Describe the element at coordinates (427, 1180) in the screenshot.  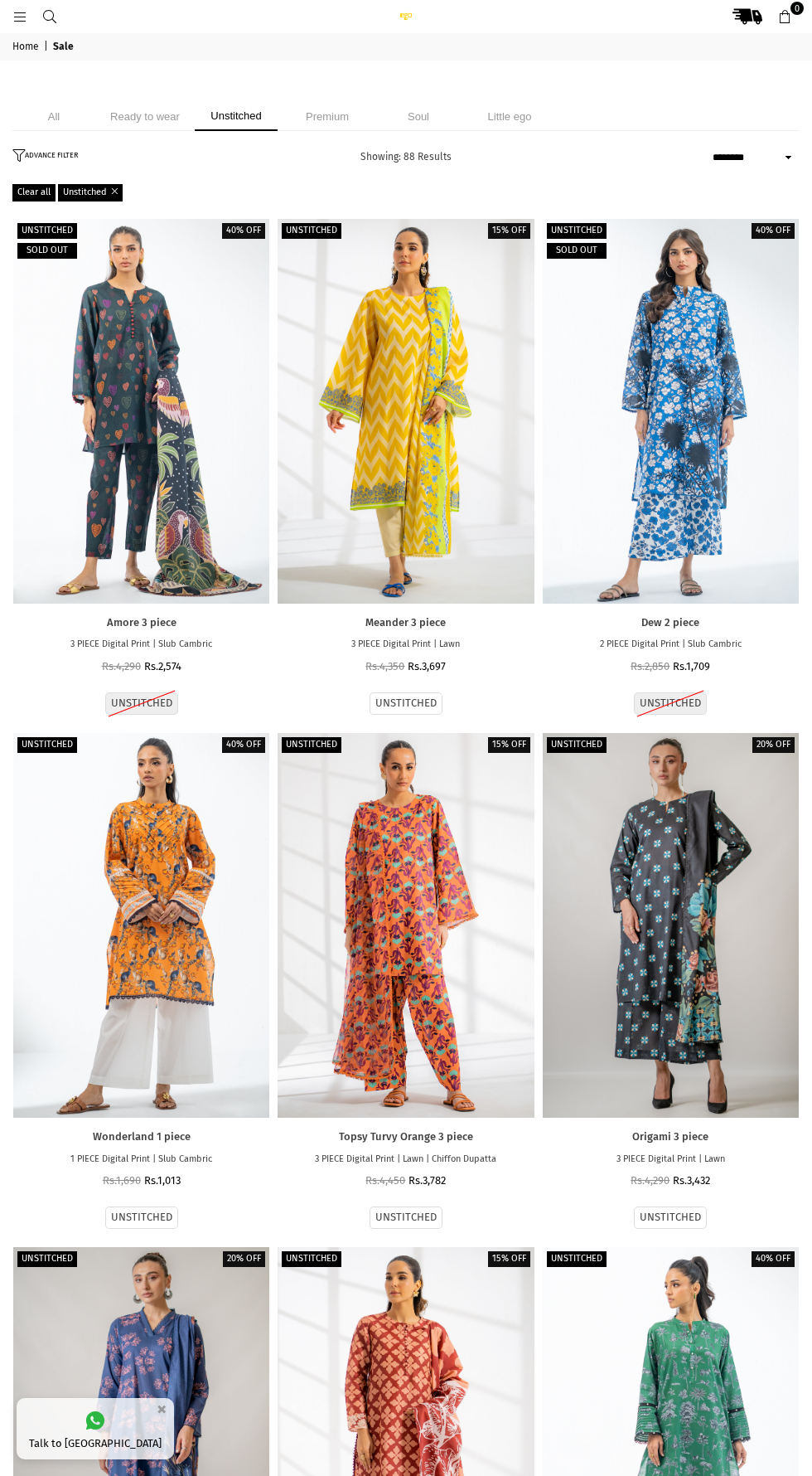
I see `span: Rs.3,782` at that location.